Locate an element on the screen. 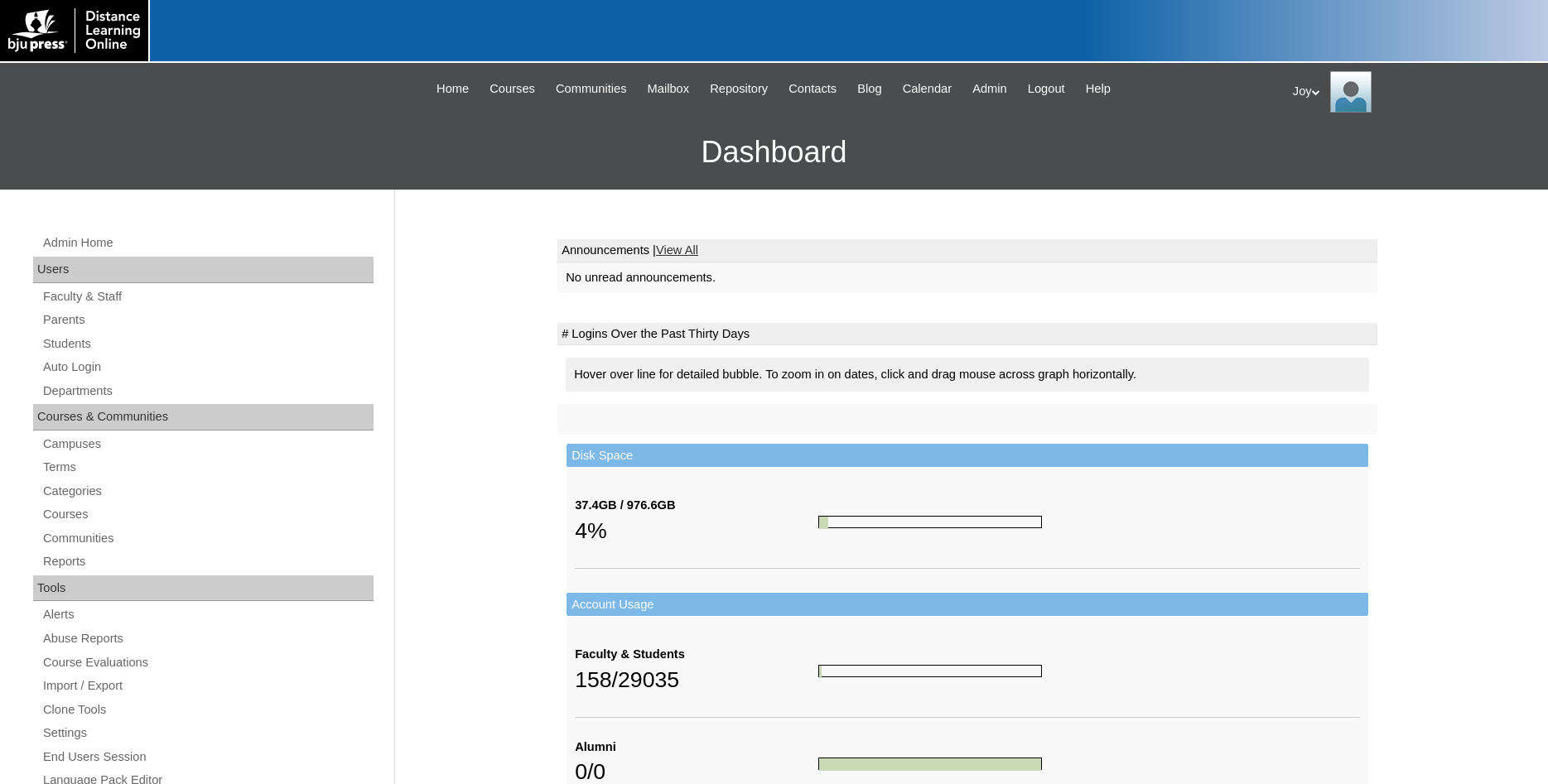 The image size is (1548, 784). div: 158/29035 is located at coordinates (697, 680).